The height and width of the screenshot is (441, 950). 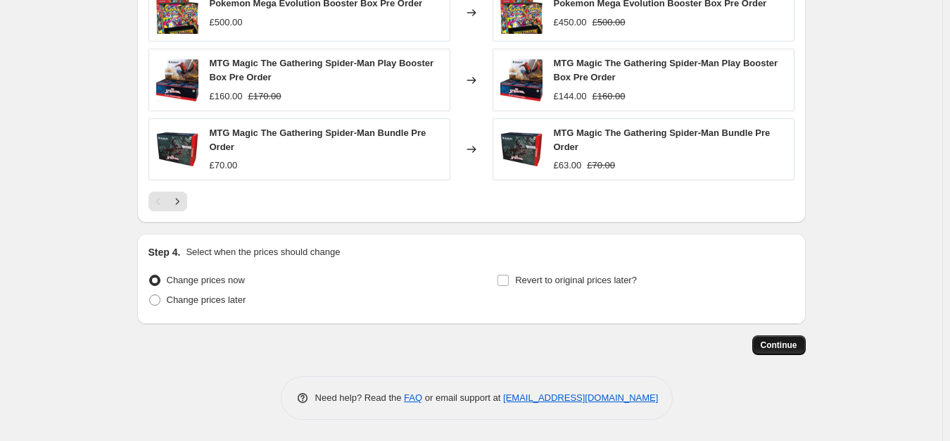 I want to click on div: £450.00, so click(x=570, y=23).